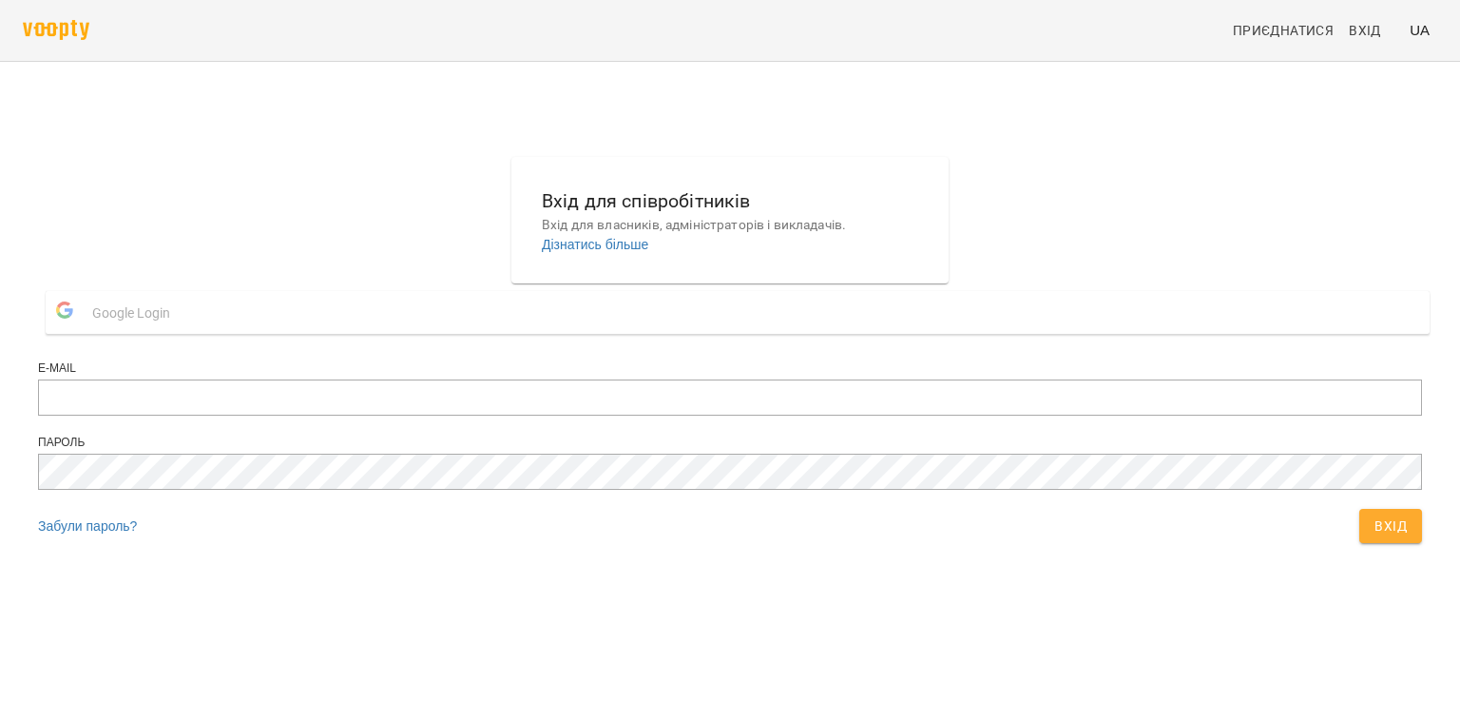  I want to click on span: UA, so click(1419, 29).